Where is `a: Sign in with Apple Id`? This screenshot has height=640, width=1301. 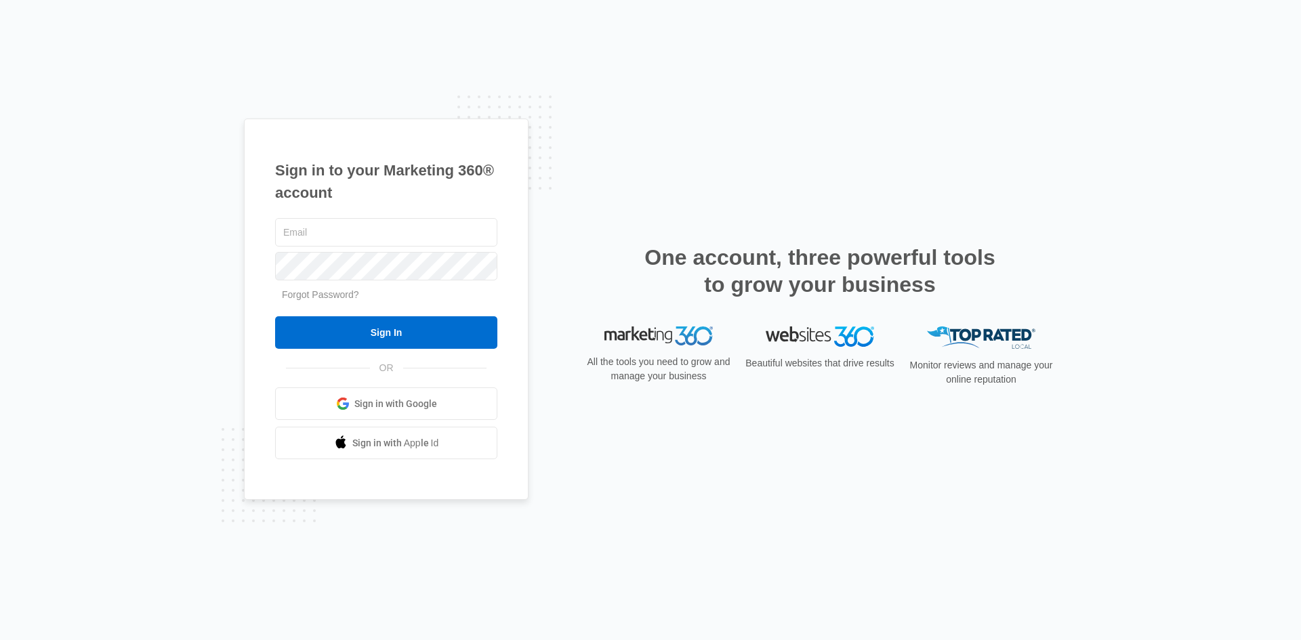 a: Sign in with Apple Id is located at coordinates (386, 443).